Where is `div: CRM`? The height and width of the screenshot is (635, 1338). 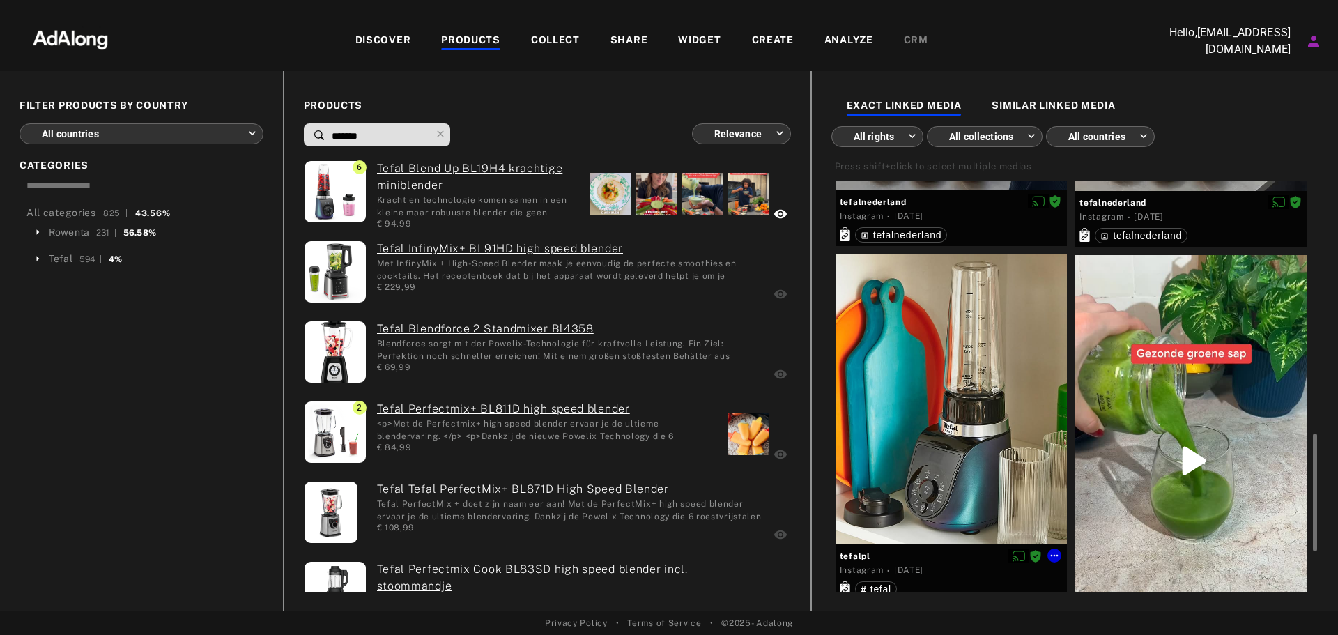 div: CRM is located at coordinates (916, 41).